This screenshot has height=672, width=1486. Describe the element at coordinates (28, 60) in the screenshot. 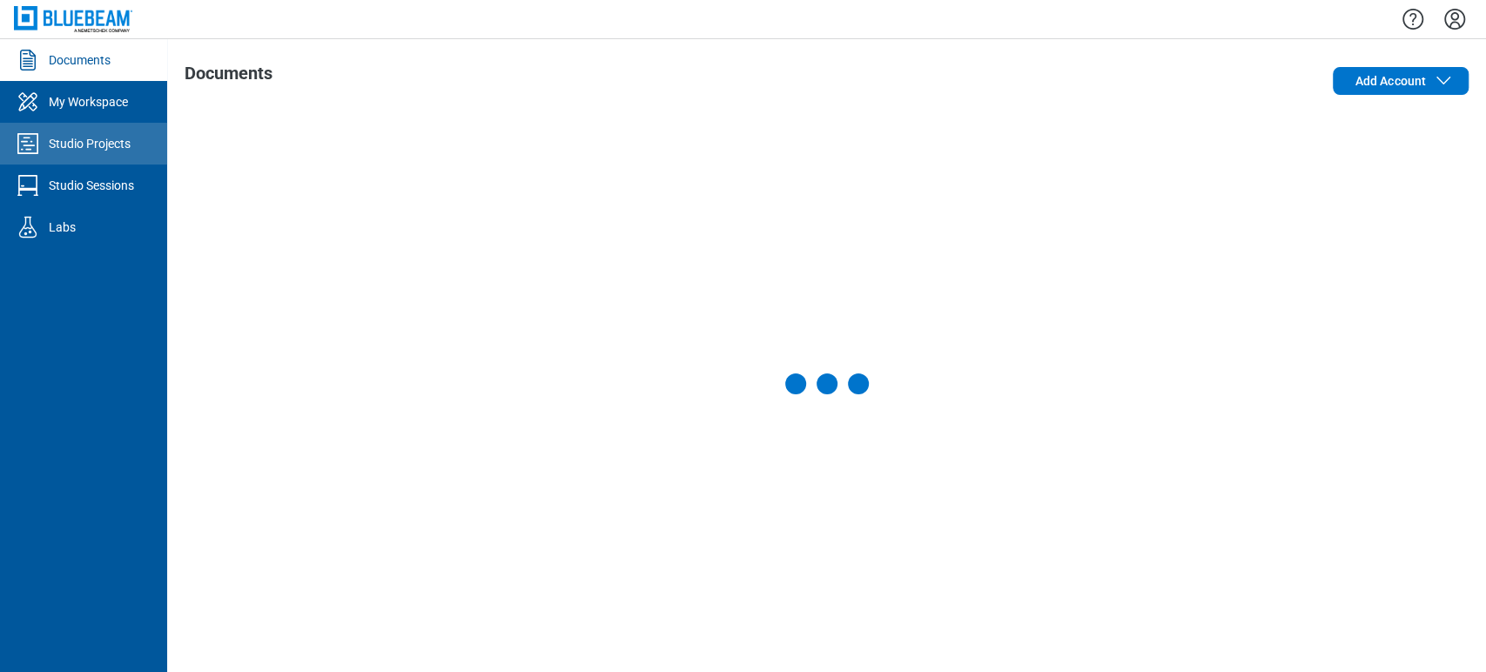

I see `svg: Documents` at that location.